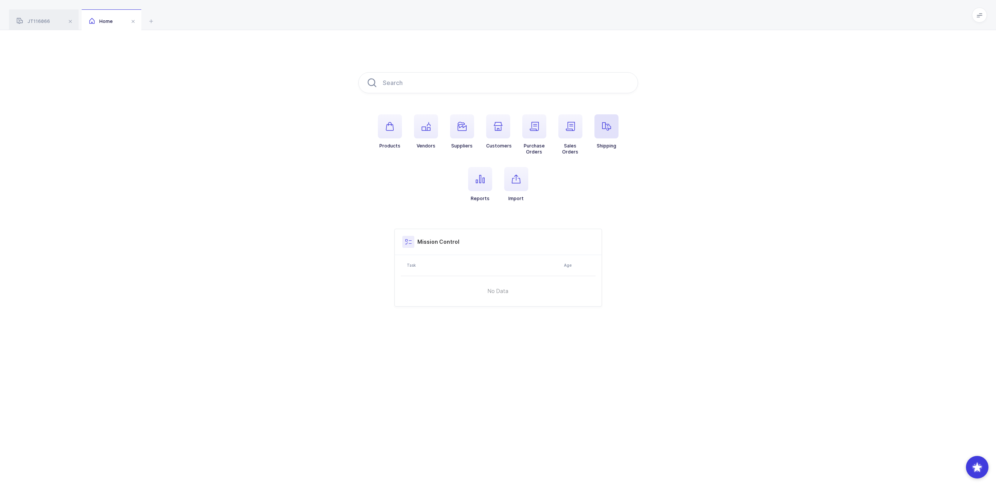  Describe the element at coordinates (438, 242) in the screenshot. I see `h3: Mission Control` at that location.